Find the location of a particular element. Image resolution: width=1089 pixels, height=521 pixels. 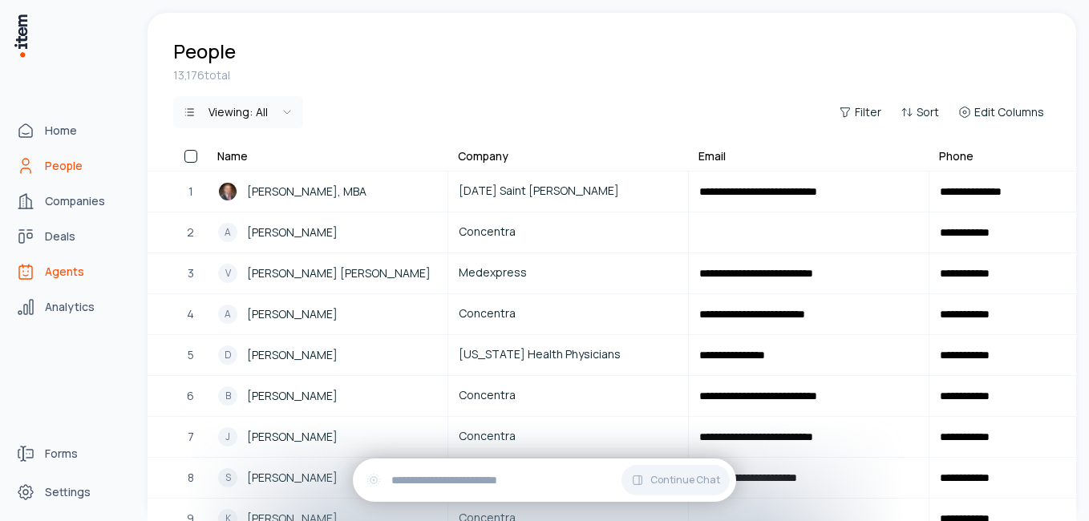

span: Companies is located at coordinates (75, 201).